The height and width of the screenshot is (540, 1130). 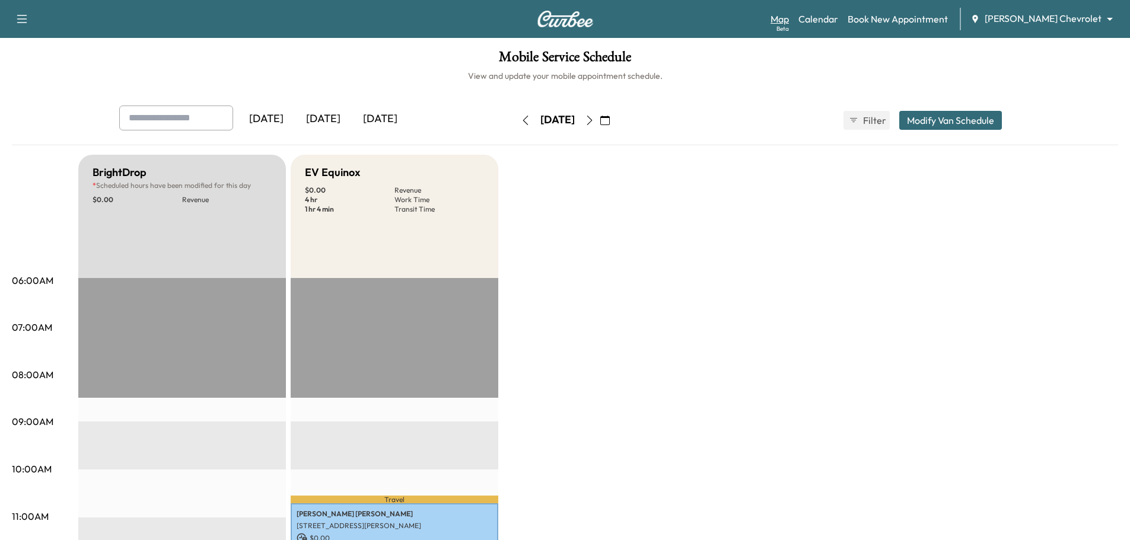 What do you see at coordinates (439, 200) in the screenshot?
I see `p: Work Time` at bounding box center [439, 200].